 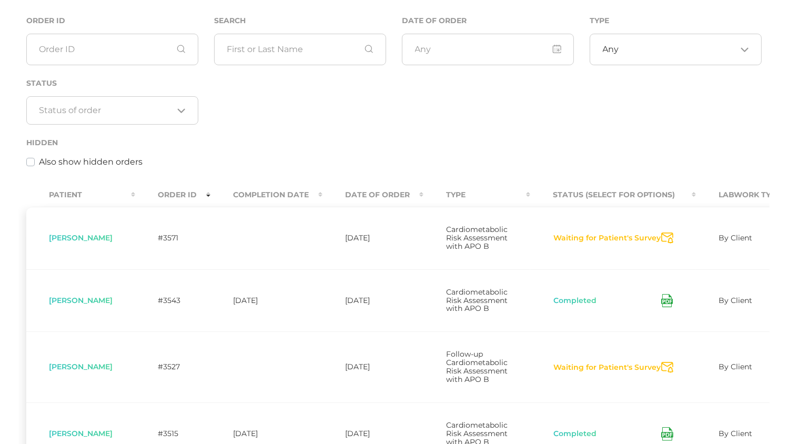 I want to click on input: Any, so click(x=488, y=49).